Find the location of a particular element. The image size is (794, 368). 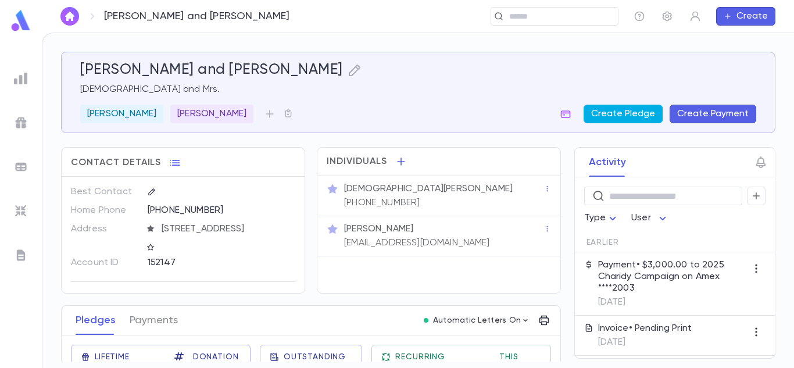

div: User is located at coordinates (650, 218).